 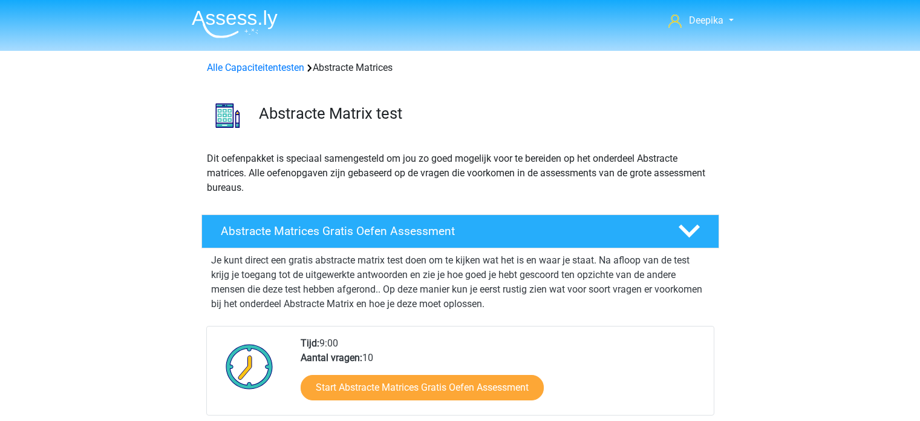 I want to click on img: Klok, so click(x=249, y=366).